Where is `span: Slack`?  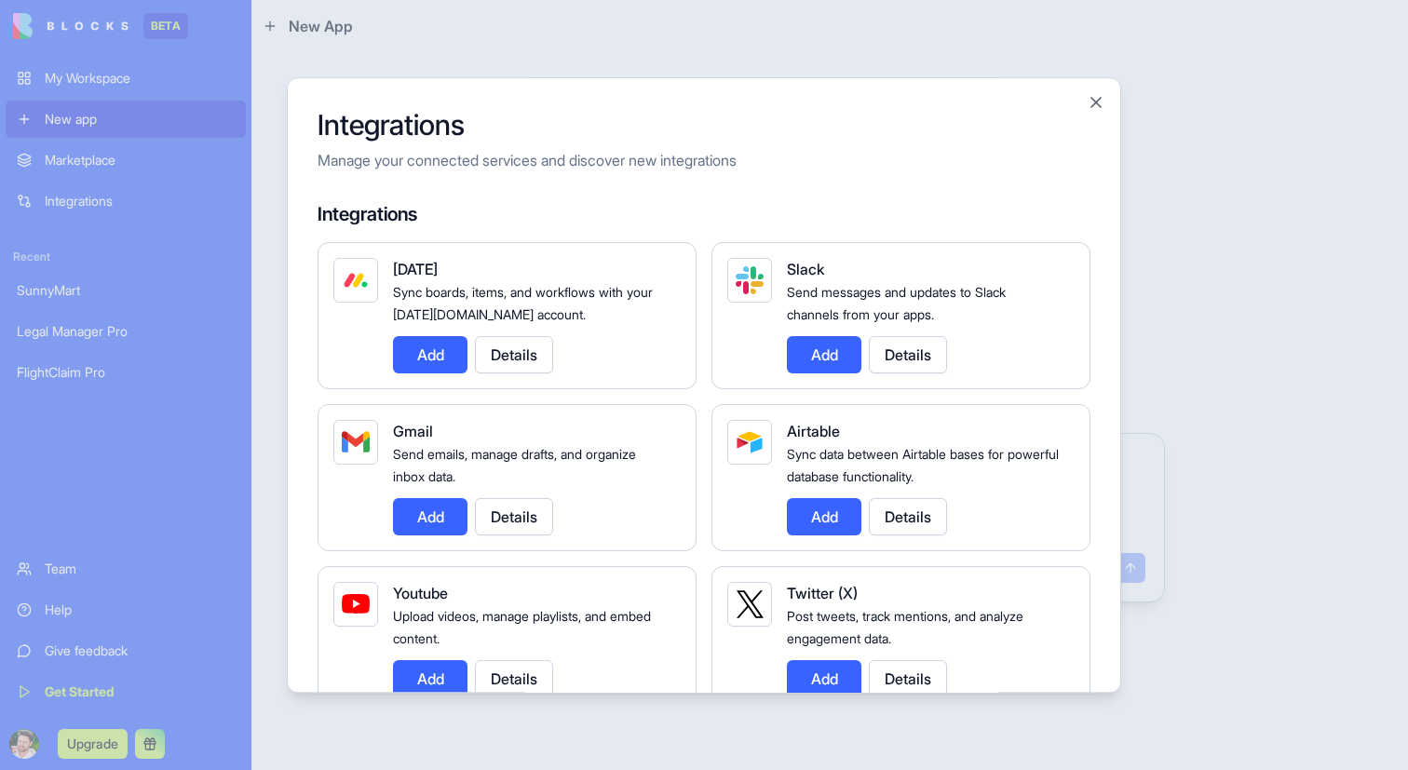 span: Slack is located at coordinates (806, 269).